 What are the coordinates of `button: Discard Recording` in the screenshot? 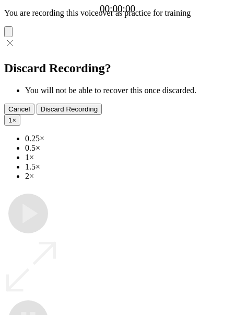 It's located at (69, 109).